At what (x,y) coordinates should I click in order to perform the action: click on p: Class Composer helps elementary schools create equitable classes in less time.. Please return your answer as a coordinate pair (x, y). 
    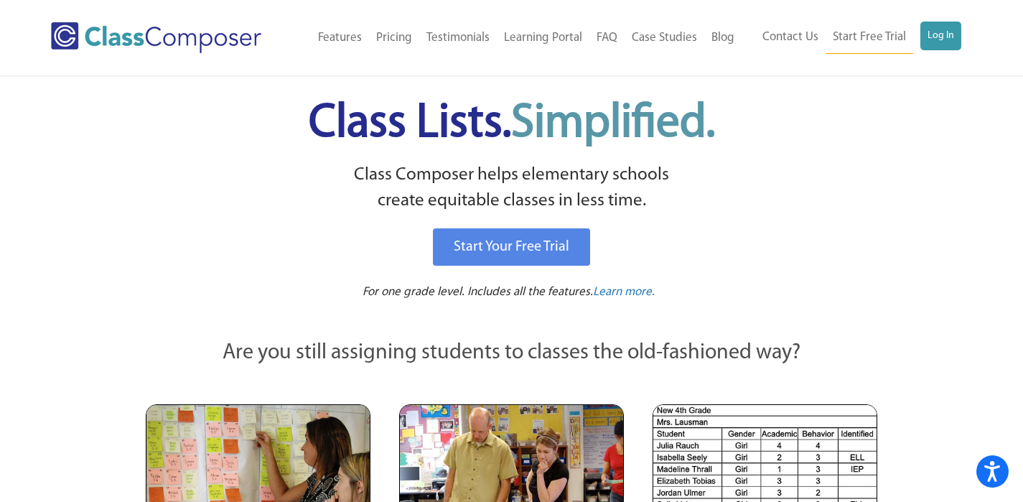
    Looking at the image, I should click on (512, 188).